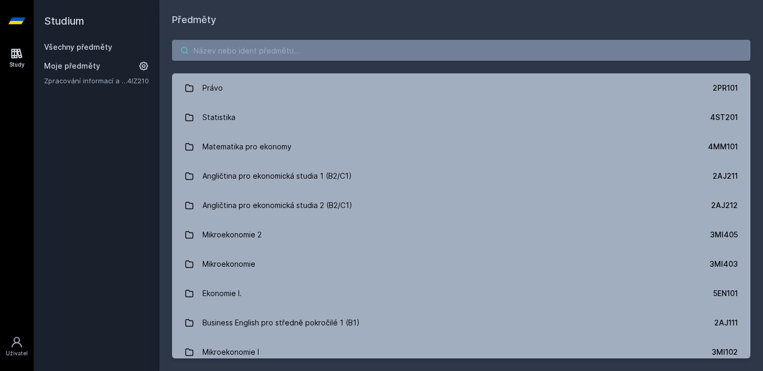 This screenshot has height=371, width=763. Describe the element at coordinates (72, 66) in the screenshot. I see `span: Moje předměty` at that location.